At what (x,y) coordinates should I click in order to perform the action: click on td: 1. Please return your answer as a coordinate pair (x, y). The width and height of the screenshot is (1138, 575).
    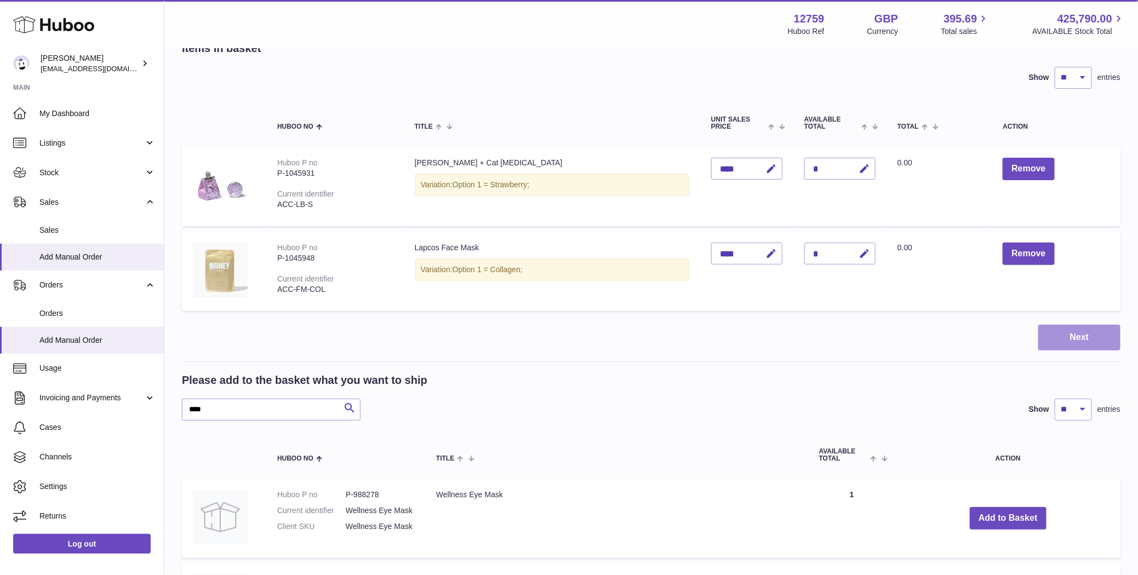
    Looking at the image, I should click on (852, 518).